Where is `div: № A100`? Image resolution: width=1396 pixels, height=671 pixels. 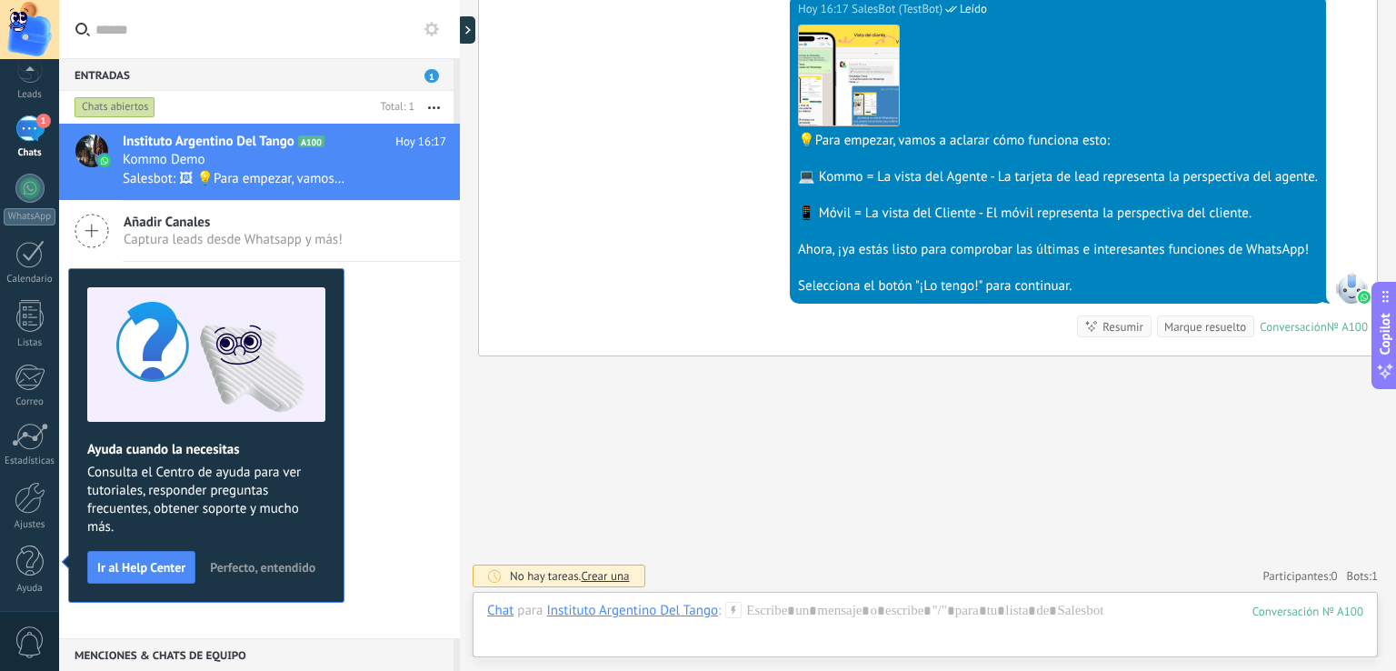 div: № A100 is located at coordinates (1347, 326).